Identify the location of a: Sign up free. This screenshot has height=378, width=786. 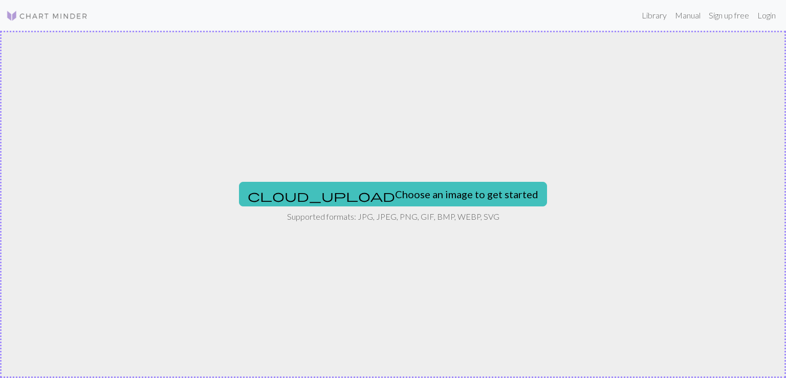
(729, 15).